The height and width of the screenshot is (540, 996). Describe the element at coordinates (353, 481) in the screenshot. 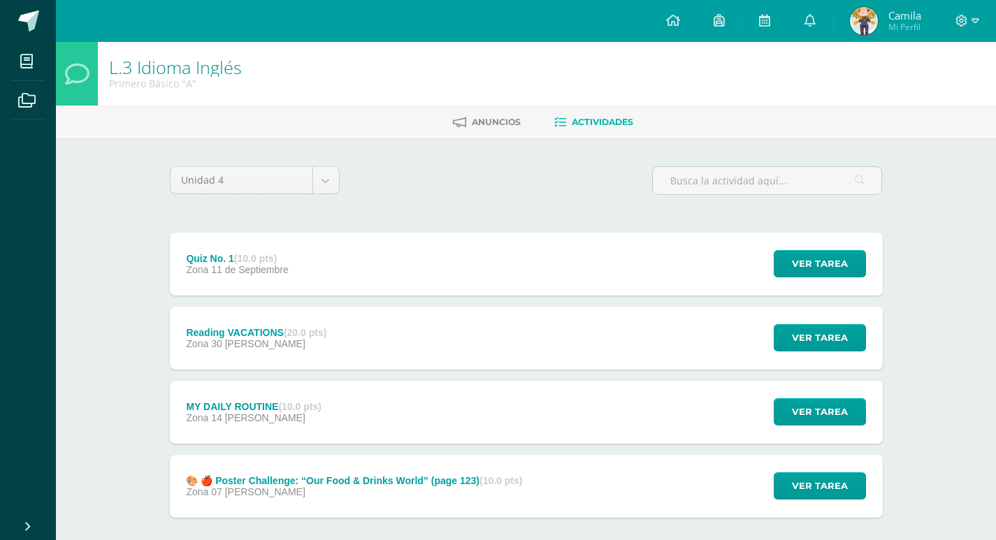

I see `div: 🎨 🍎 Poster Challenge: “Our Food & Drinks World” (page 123)` at that location.